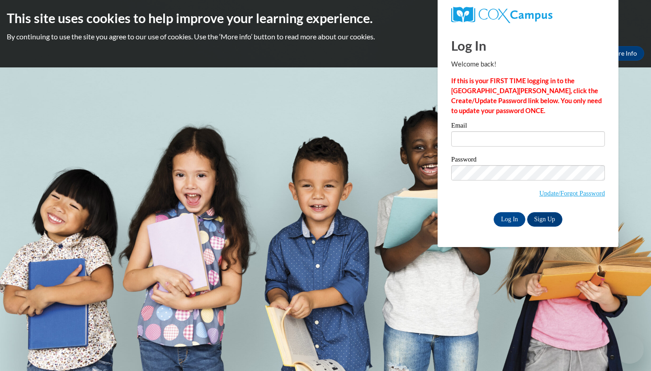  What do you see at coordinates (572, 193) in the screenshot?
I see `a: Update/Forgot Password` at bounding box center [572, 193].